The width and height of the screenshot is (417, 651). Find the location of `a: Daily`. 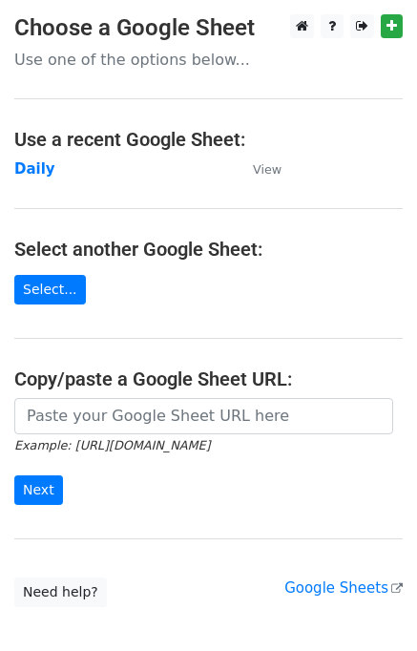

a: Daily is located at coordinates (34, 169).